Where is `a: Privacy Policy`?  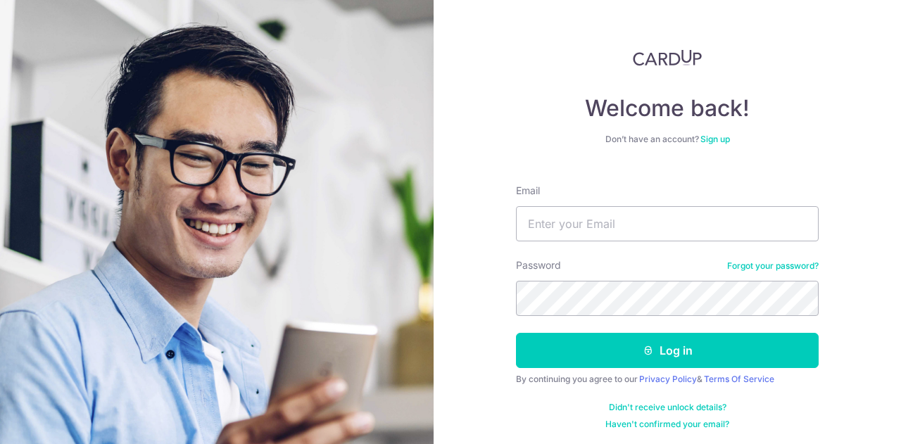 a: Privacy Policy is located at coordinates (668, 379).